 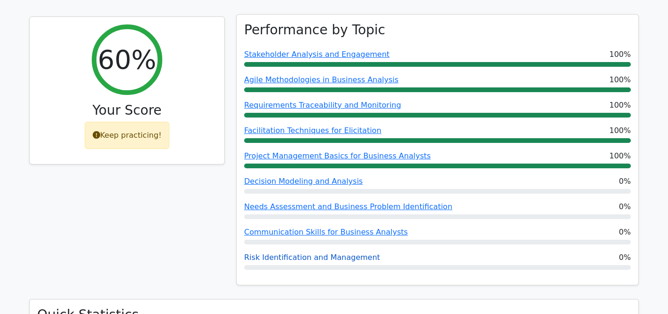 What do you see at coordinates (337, 156) in the screenshot?
I see `a: Project Management Basics for Business Analysts` at bounding box center [337, 156].